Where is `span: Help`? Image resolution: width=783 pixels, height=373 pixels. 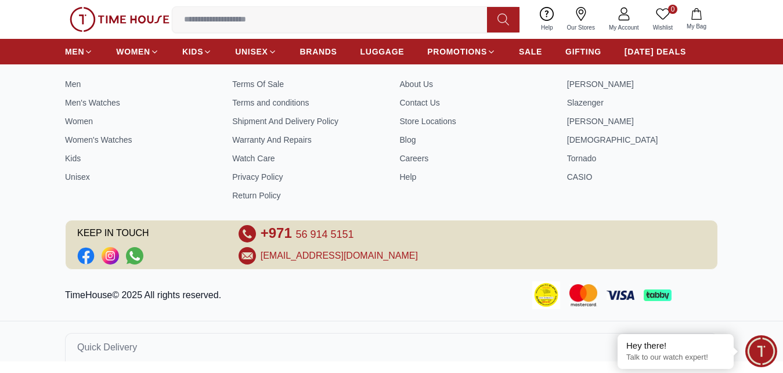 span: Help is located at coordinates (547, 27).